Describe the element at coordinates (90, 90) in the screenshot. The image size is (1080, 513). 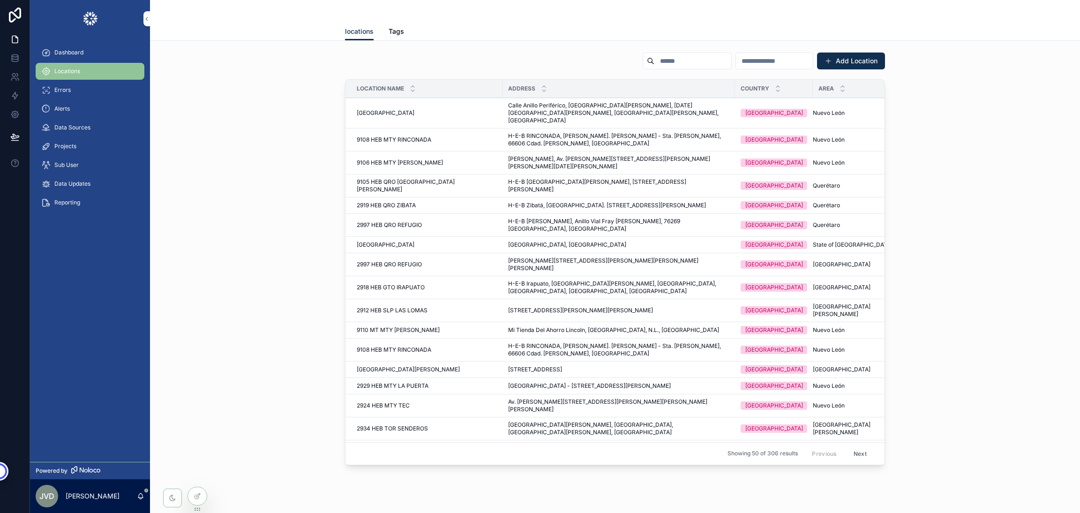
I see `a: Errors` at that location.